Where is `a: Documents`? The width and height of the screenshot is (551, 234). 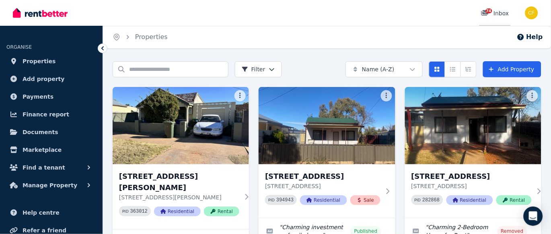
a: Documents is located at coordinates (51, 132).